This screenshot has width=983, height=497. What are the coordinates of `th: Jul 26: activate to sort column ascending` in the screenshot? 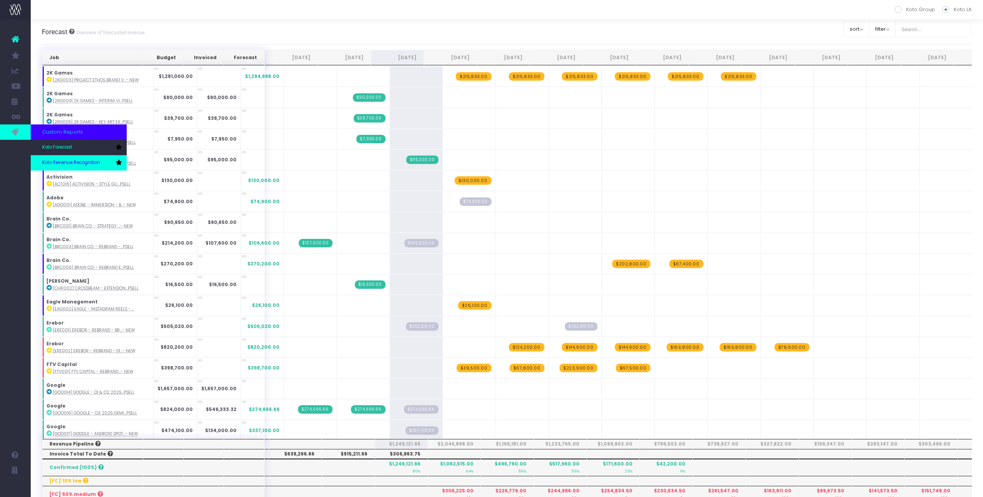 It's located at (927, 58).